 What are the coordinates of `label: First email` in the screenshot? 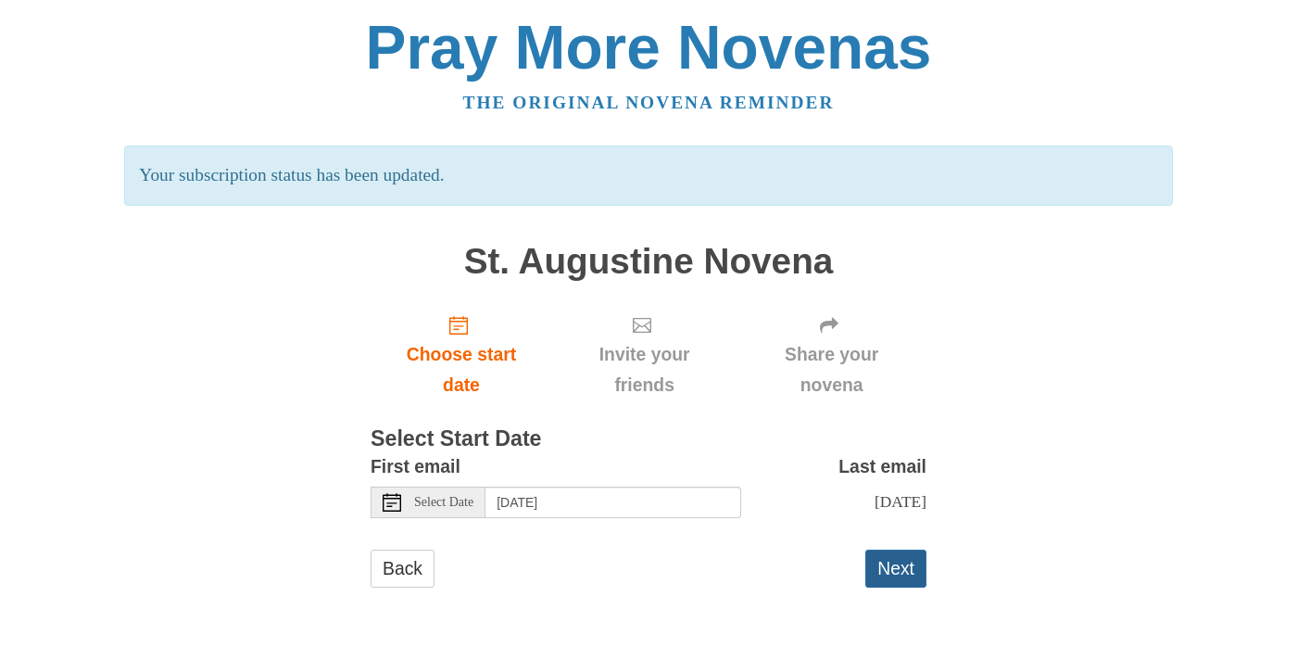 It's located at (415, 466).